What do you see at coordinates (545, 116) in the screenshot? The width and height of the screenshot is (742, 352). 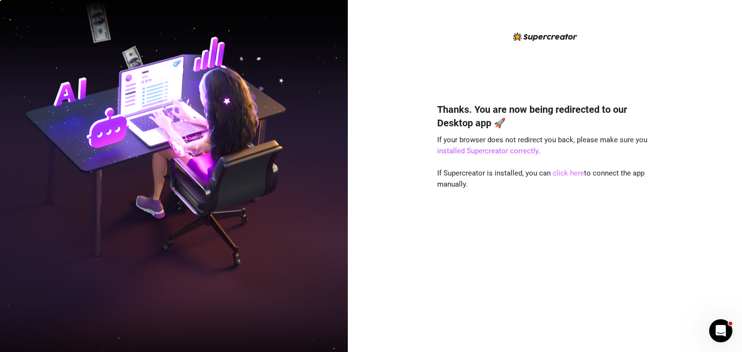 I see `h4: Thanks. You are now being redirected to our Desktop app 🚀` at bounding box center [545, 116].